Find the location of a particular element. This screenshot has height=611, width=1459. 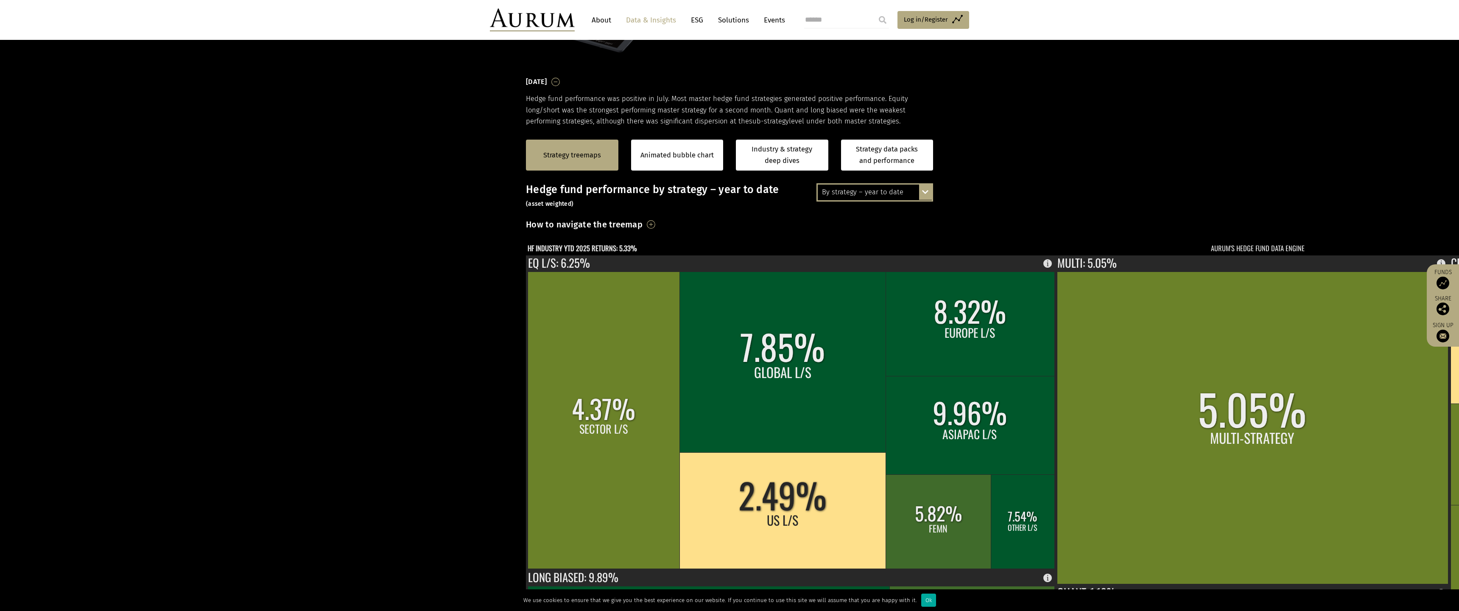

a: Industry & strategy deep dives is located at coordinates (782, 155).